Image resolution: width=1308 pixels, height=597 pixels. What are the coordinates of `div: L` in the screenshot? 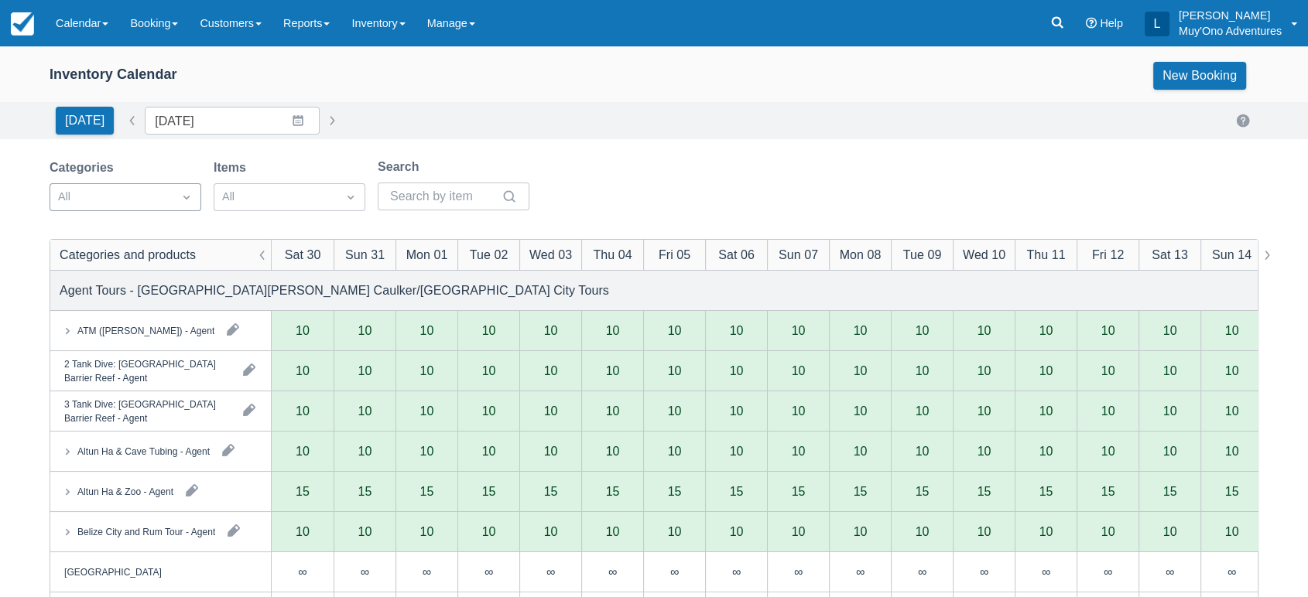 It's located at (1157, 24).